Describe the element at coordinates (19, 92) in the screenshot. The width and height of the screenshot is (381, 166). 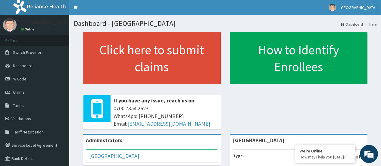
I see `span: Claims` at that location.